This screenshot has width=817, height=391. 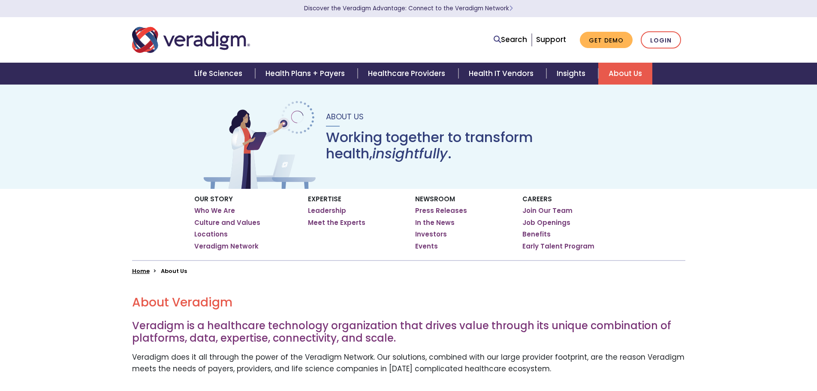 I want to click on a: Support, so click(x=551, y=39).